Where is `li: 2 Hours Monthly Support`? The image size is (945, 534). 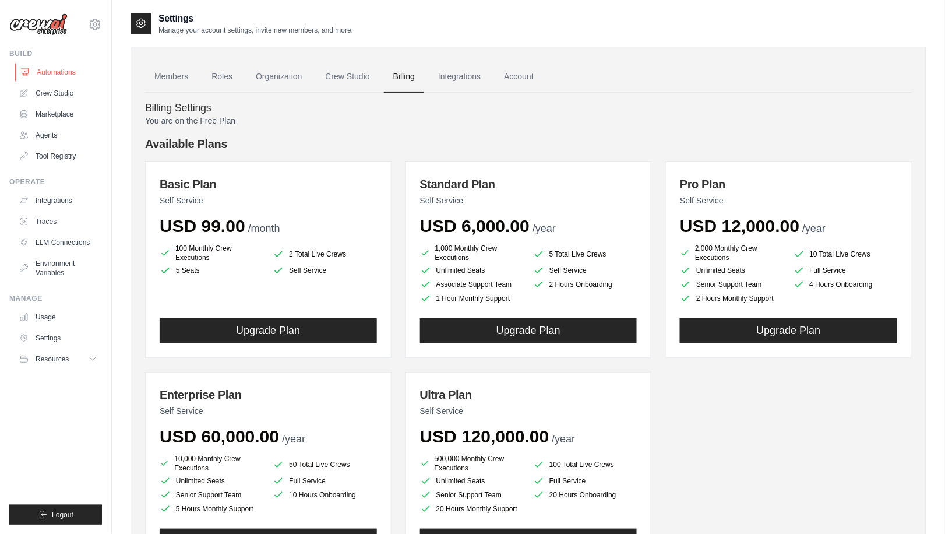 li: 2 Hours Monthly Support is located at coordinates (732, 298).